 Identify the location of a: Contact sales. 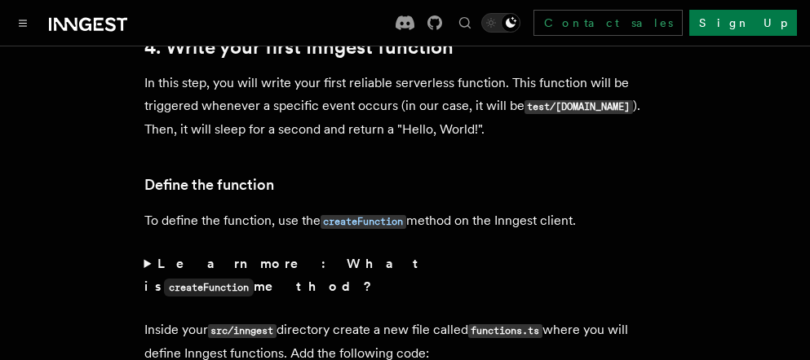
(607, 23).